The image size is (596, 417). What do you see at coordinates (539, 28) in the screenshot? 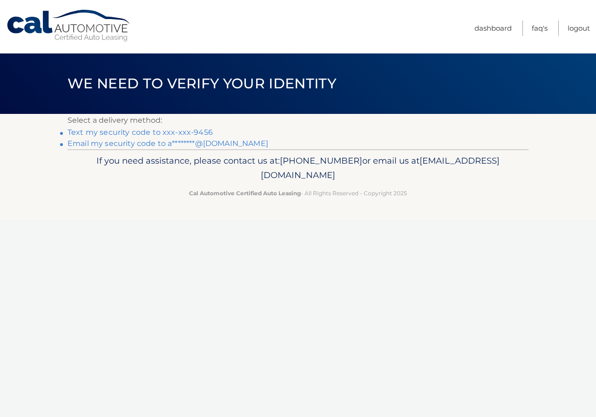
I see `a: FAQ's` at bounding box center [539, 28].